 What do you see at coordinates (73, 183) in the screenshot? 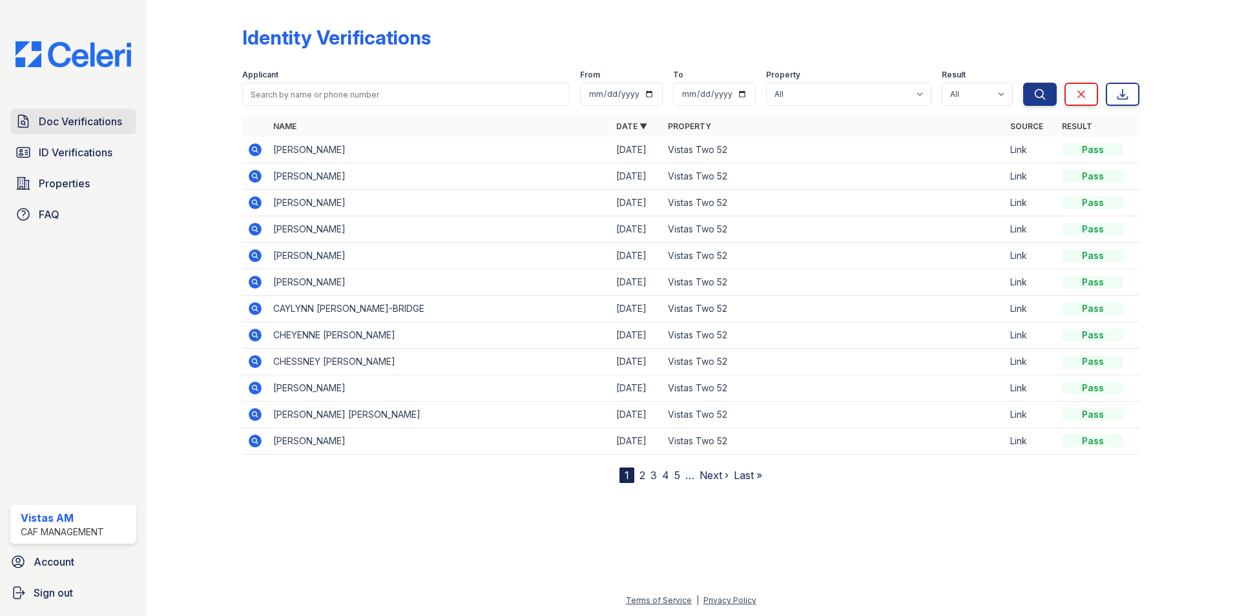
I see `a: Properties` at bounding box center [73, 183].